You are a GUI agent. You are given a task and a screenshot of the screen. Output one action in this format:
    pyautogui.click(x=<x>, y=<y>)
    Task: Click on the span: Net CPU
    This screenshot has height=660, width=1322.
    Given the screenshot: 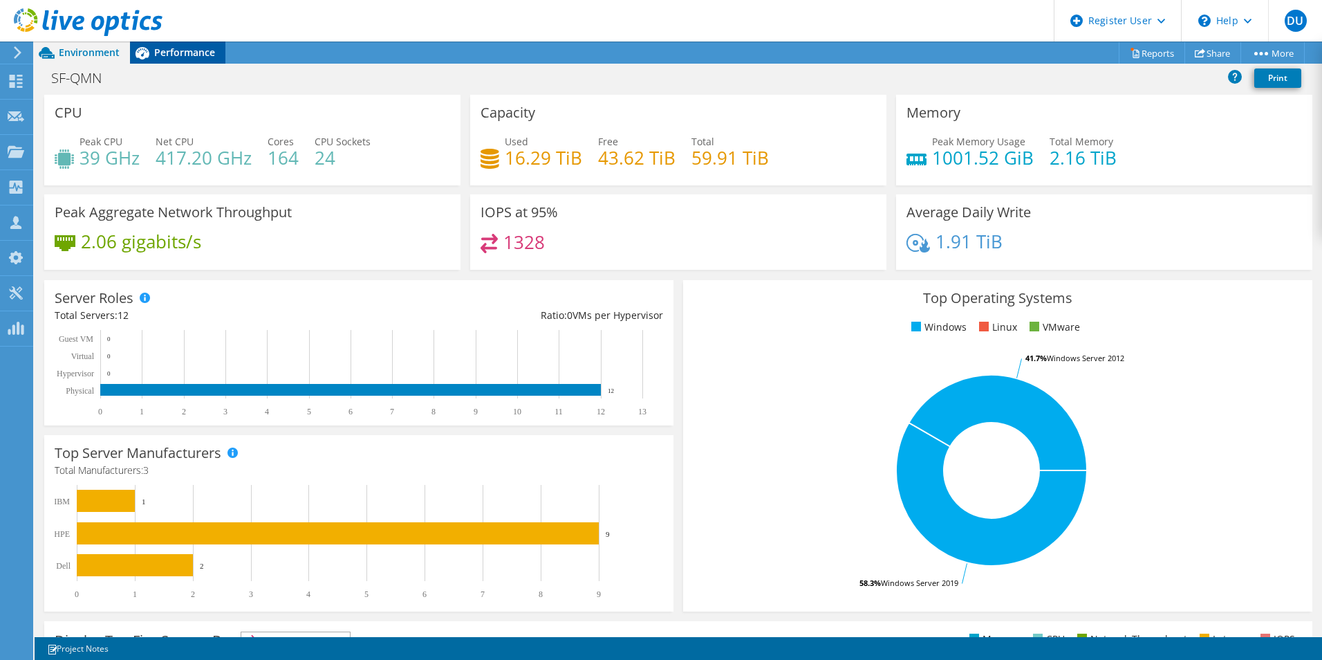 What is the action you would take?
    pyautogui.click(x=174, y=141)
    